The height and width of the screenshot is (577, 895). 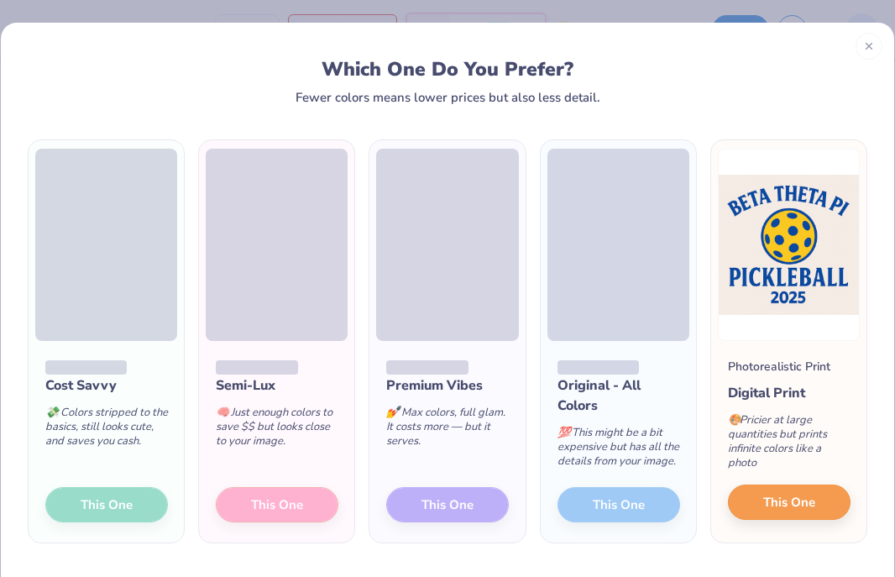 What do you see at coordinates (779, 366) in the screenshot?
I see `div: Photorealistic Print` at bounding box center [779, 366].